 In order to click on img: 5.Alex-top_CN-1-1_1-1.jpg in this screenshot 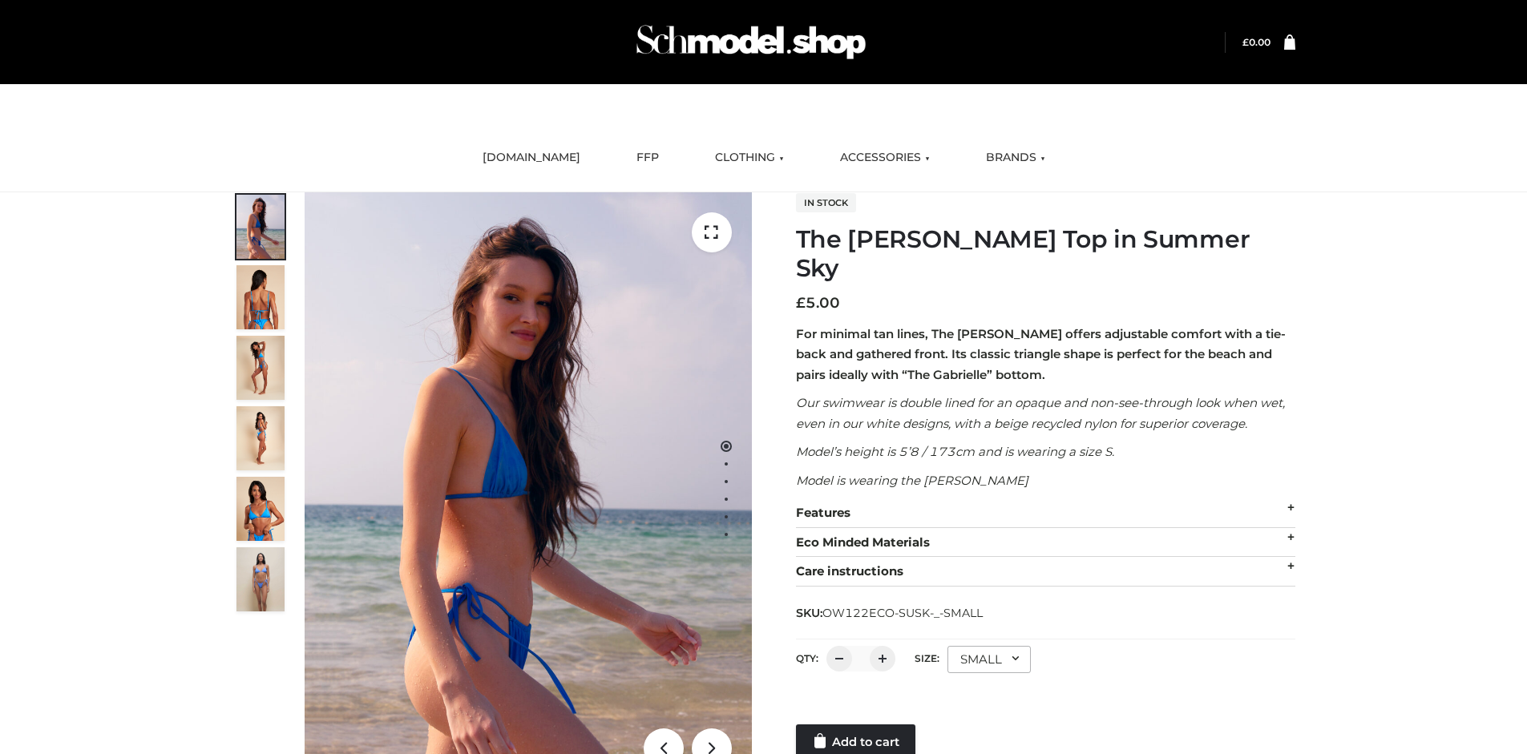, I will do `click(260, 297)`.